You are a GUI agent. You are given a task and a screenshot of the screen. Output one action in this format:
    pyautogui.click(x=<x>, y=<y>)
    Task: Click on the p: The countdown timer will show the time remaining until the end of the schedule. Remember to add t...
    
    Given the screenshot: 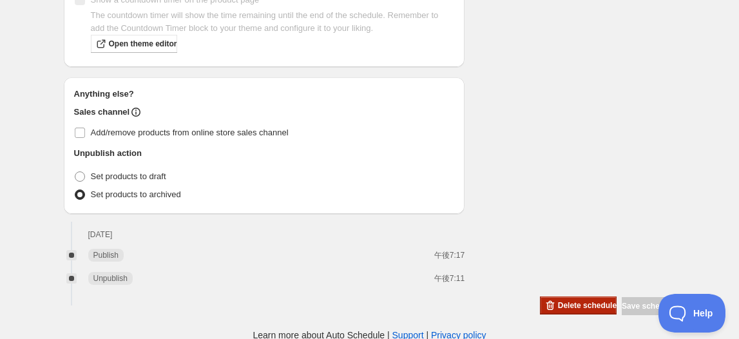 What is the action you would take?
    pyautogui.click(x=273, y=22)
    